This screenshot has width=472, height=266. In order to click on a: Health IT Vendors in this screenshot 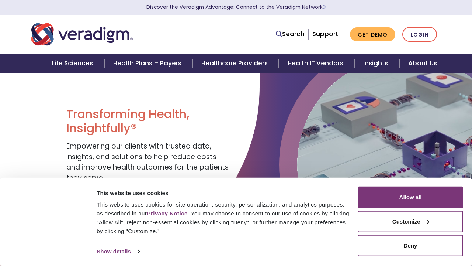, I will do `click(316, 63)`.